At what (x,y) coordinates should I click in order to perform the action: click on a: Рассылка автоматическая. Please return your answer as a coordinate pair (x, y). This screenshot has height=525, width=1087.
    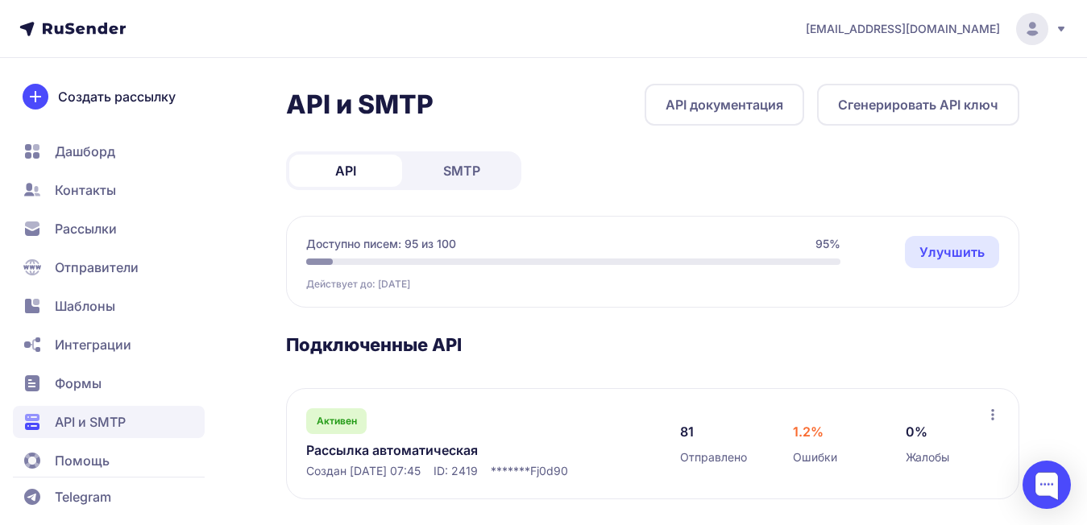
    Looking at the image, I should click on (471, 450).